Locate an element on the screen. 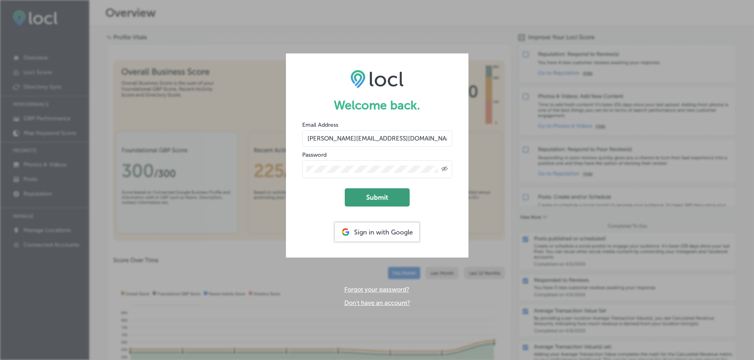  span: Toggle password visibility is located at coordinates (444, 169).